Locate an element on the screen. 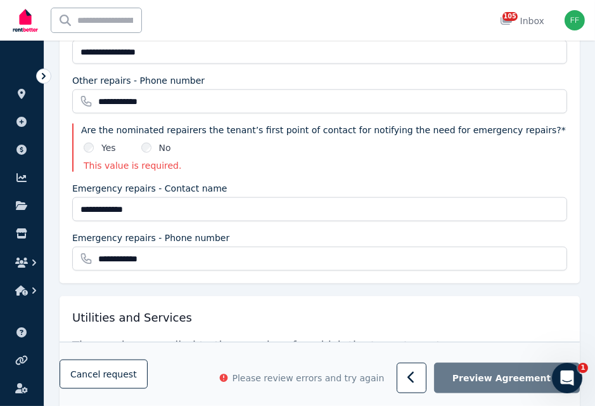 This screenshot has height=406, width=595. img: RentBetter is located at coordinates (25, 20).